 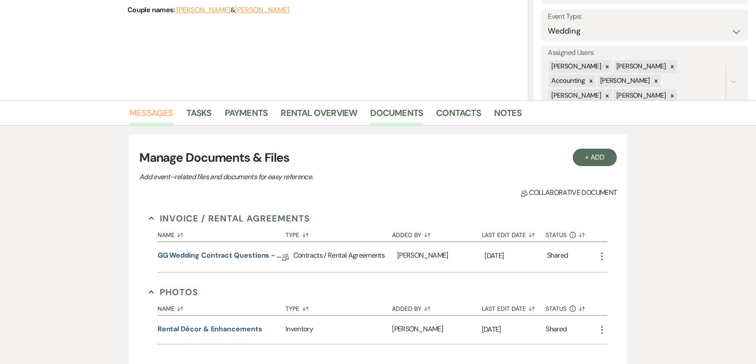 What do you see at coordinates (378, 158) in the screenshot?
I see `h3: Manage Documents & Files` at bounding box center [378, 158].